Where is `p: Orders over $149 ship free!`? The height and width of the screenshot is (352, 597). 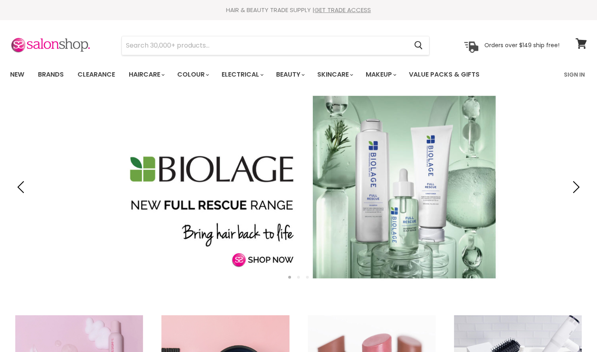 p: Orders over $149 ship free! is located at coordinates (522, 45).